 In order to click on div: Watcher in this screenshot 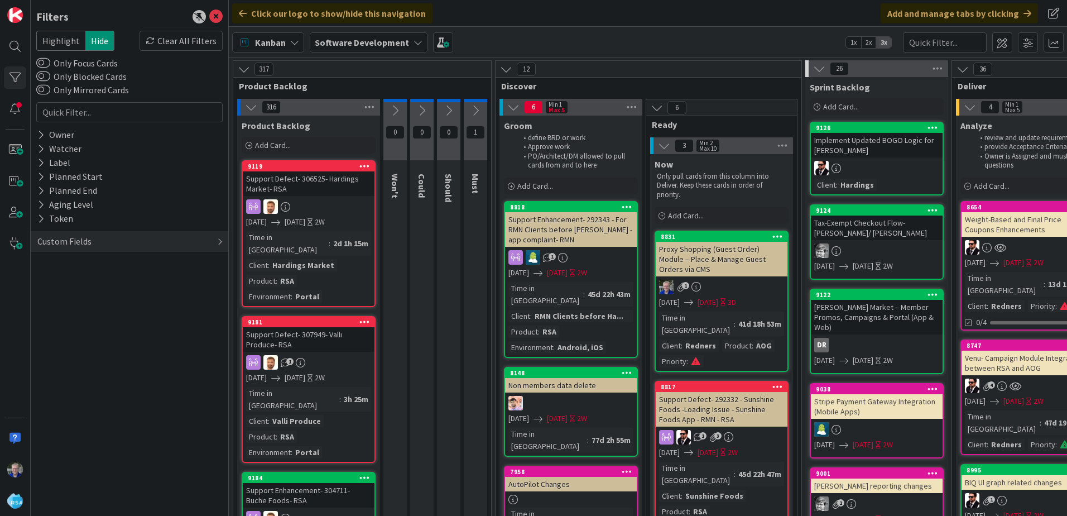, I will do `click(59, 148)`.